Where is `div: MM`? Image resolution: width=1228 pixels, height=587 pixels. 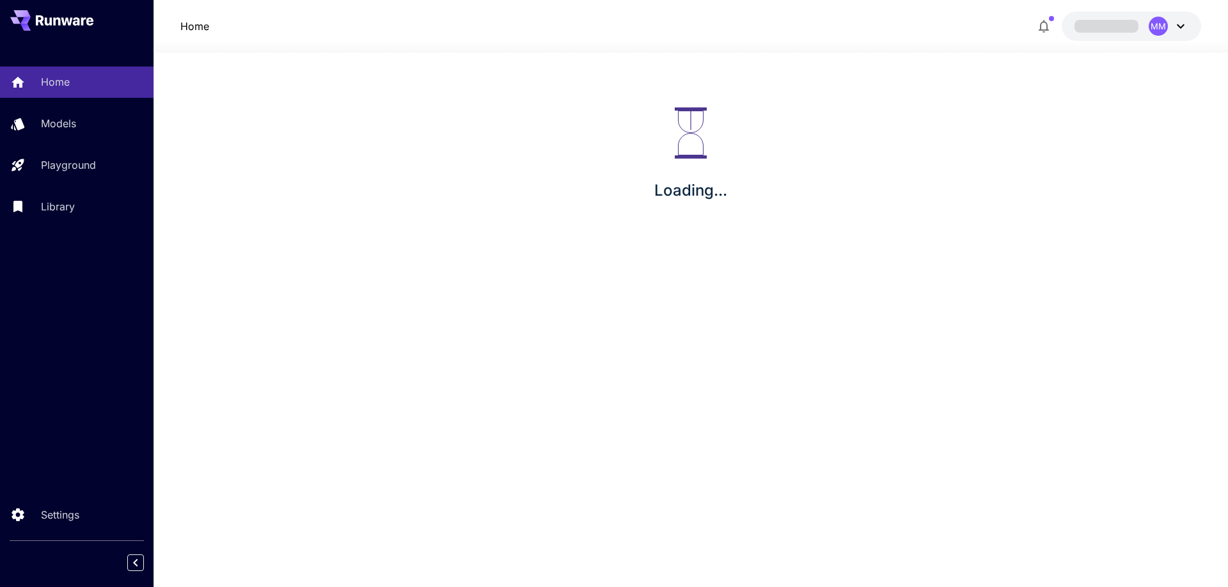
div: MM is located at coordinates (1159, 26).